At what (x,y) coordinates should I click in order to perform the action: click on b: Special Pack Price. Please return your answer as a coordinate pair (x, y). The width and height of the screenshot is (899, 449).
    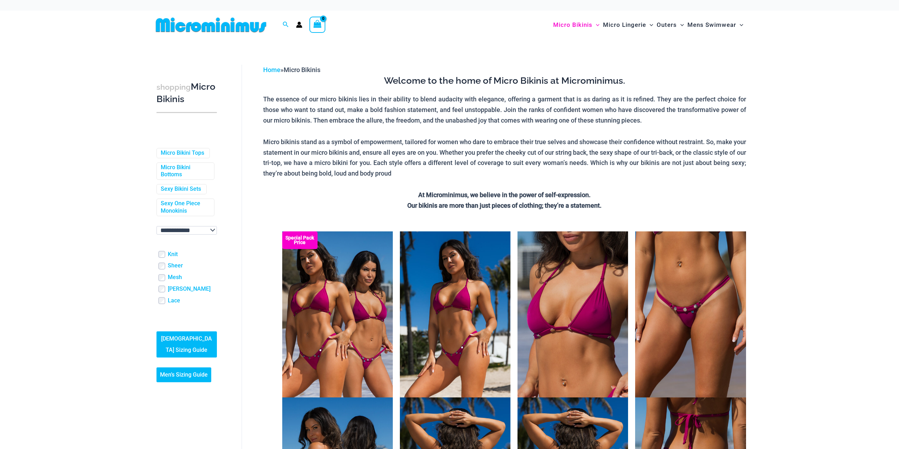
    Looking at the image, I should click on (300, 240).